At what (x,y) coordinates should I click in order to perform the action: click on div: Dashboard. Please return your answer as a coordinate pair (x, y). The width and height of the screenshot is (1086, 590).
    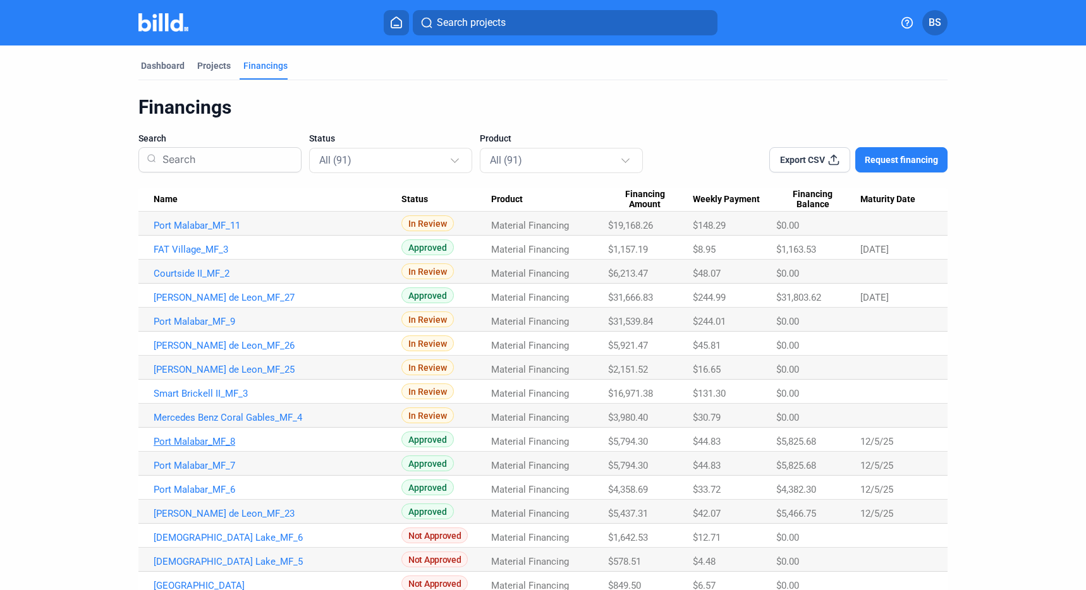
    Looking at the image, I should click on (162, 66).